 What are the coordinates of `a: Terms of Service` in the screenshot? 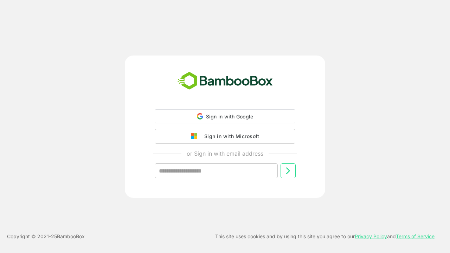 It's located at (415, 236).